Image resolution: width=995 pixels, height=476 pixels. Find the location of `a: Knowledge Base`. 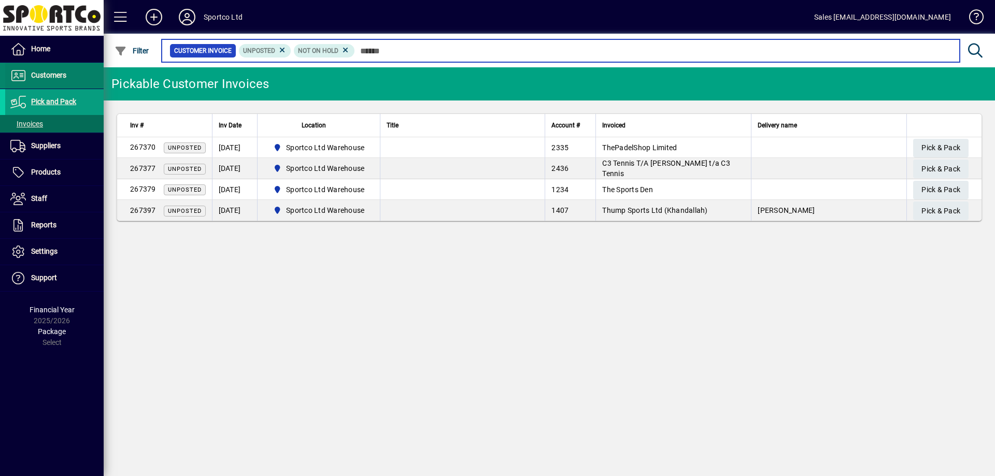

a: Knowledge Base is located at coordinates (971, 19).